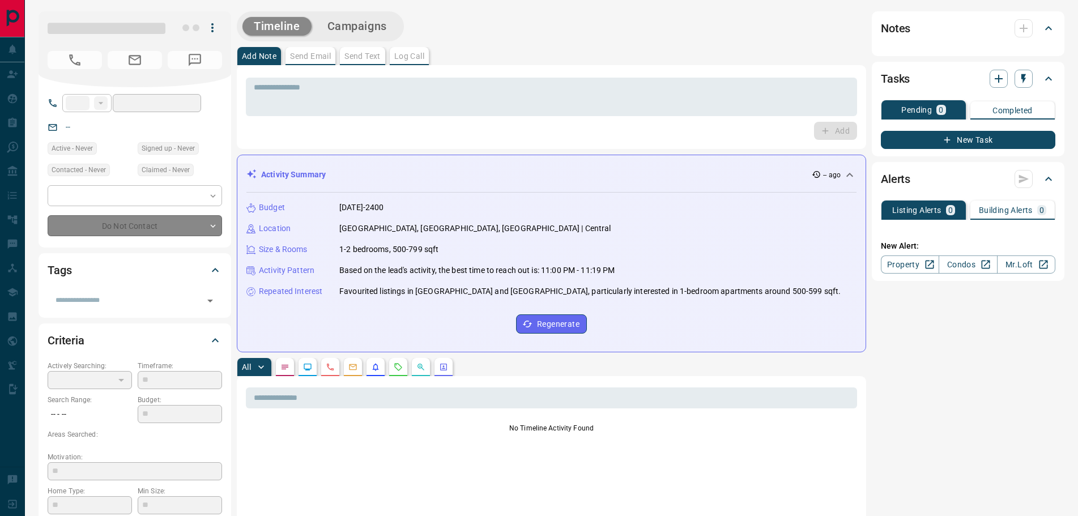 The image size is (1078, 516). I want to click on p: Completed, so click(1012, 110).